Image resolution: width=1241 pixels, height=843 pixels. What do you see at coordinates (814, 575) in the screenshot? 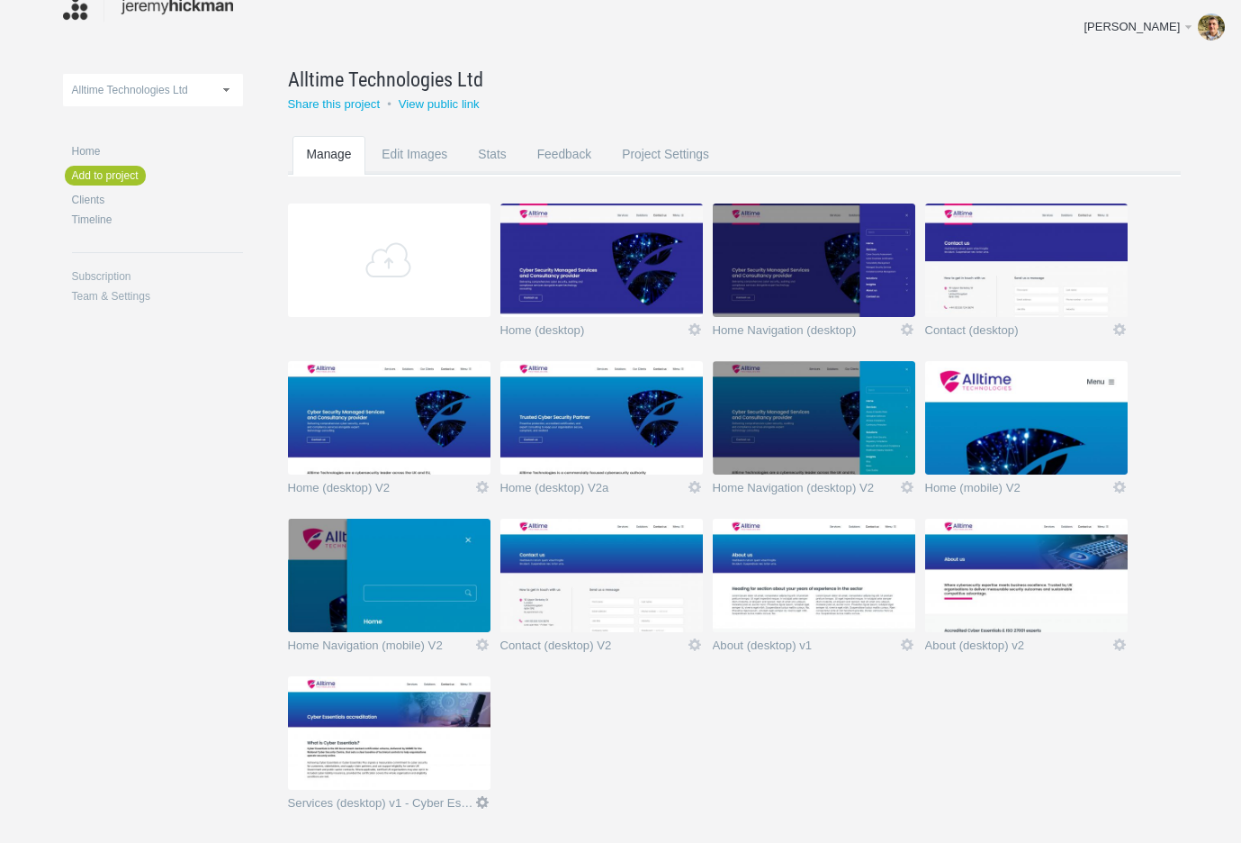
I see `img: jeremyhickman_ftgxyz_thumb.jpg` at bounding box center [814, 575].